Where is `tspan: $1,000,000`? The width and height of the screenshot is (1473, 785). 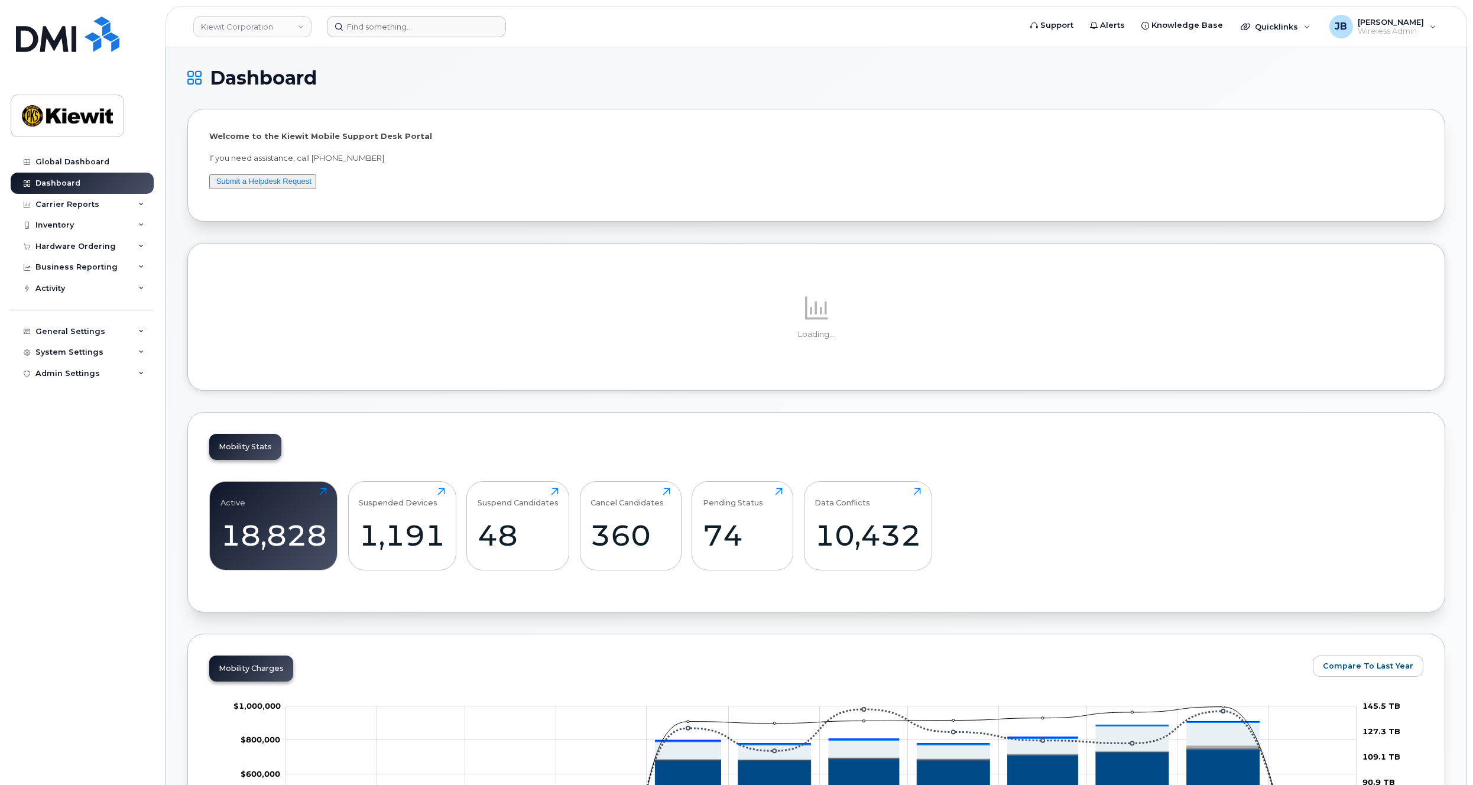 tspan: $1,000,000 is located at coordinates (257, 706).